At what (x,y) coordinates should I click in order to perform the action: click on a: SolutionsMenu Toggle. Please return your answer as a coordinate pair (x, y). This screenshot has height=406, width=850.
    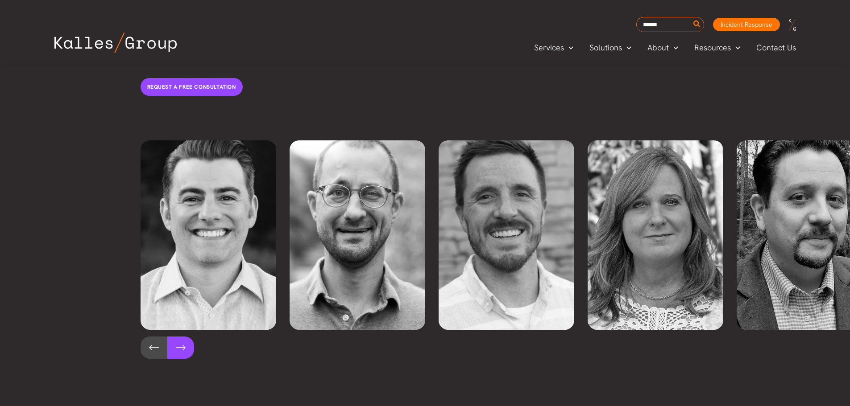
    Looking at the image, I should click on (610, 48).